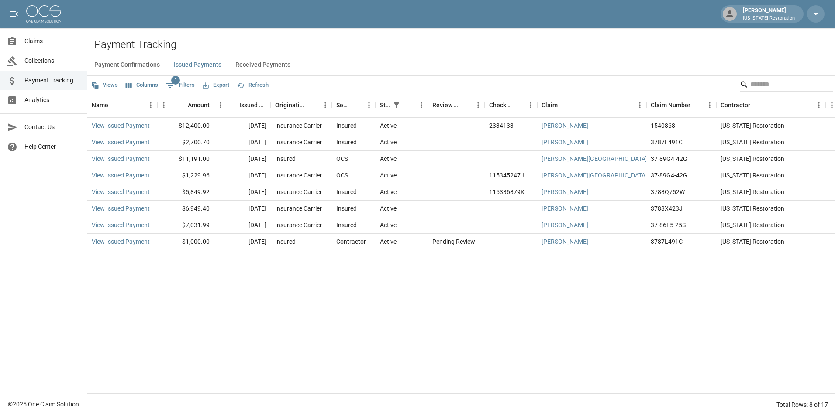  What do you see at coordinates (396, 105) in the screenshot?
I see `div: 1 active filter` at bounding box center [396, 105].